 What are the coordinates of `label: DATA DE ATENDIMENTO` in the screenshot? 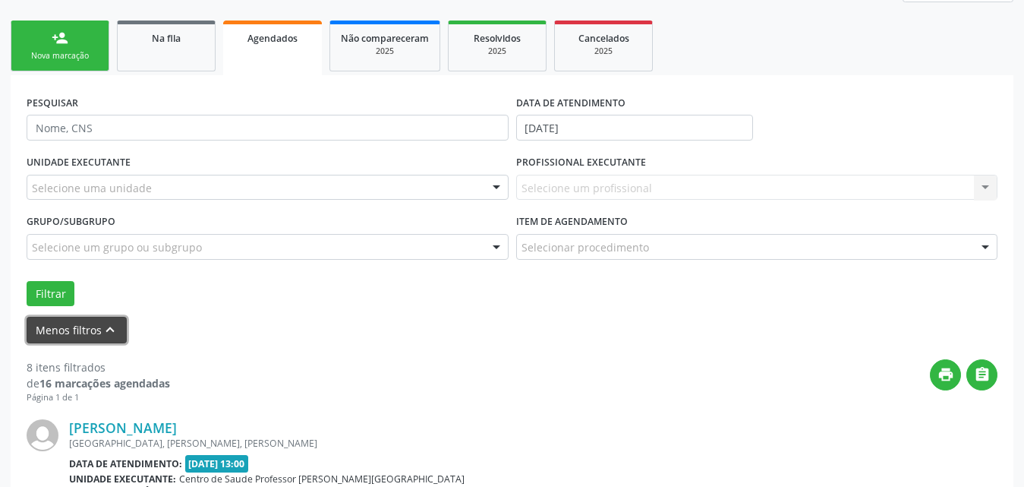 It's located at (571, 102).